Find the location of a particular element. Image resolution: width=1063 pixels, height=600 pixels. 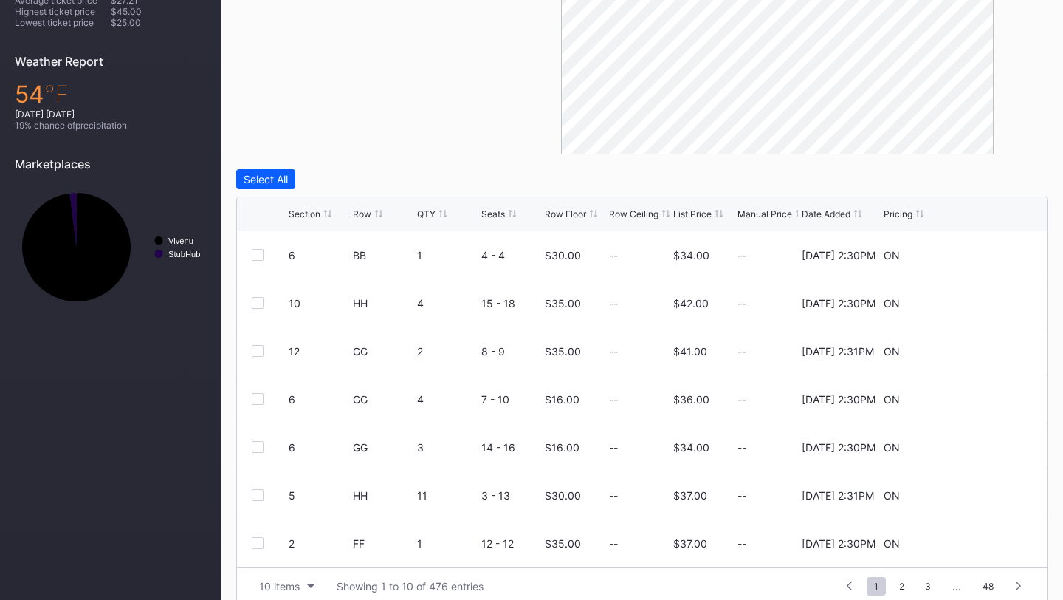

span: ℉ is located at coordinates (56, 94).